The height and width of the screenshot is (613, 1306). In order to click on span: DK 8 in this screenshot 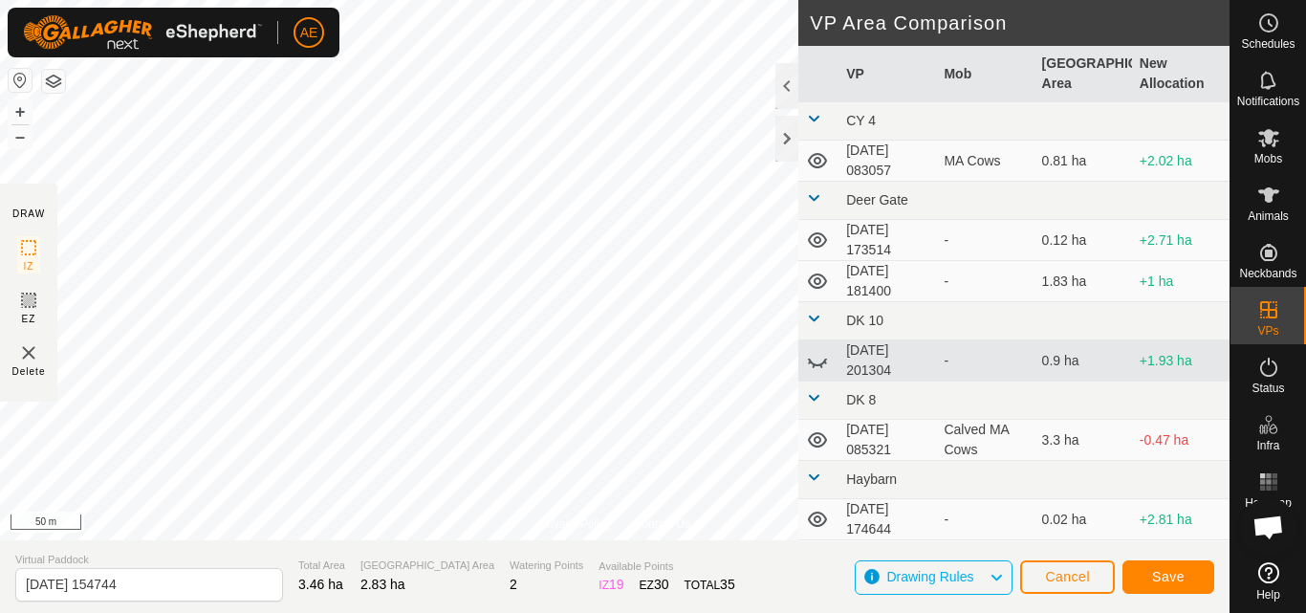, I will do `click(861, 400)`.